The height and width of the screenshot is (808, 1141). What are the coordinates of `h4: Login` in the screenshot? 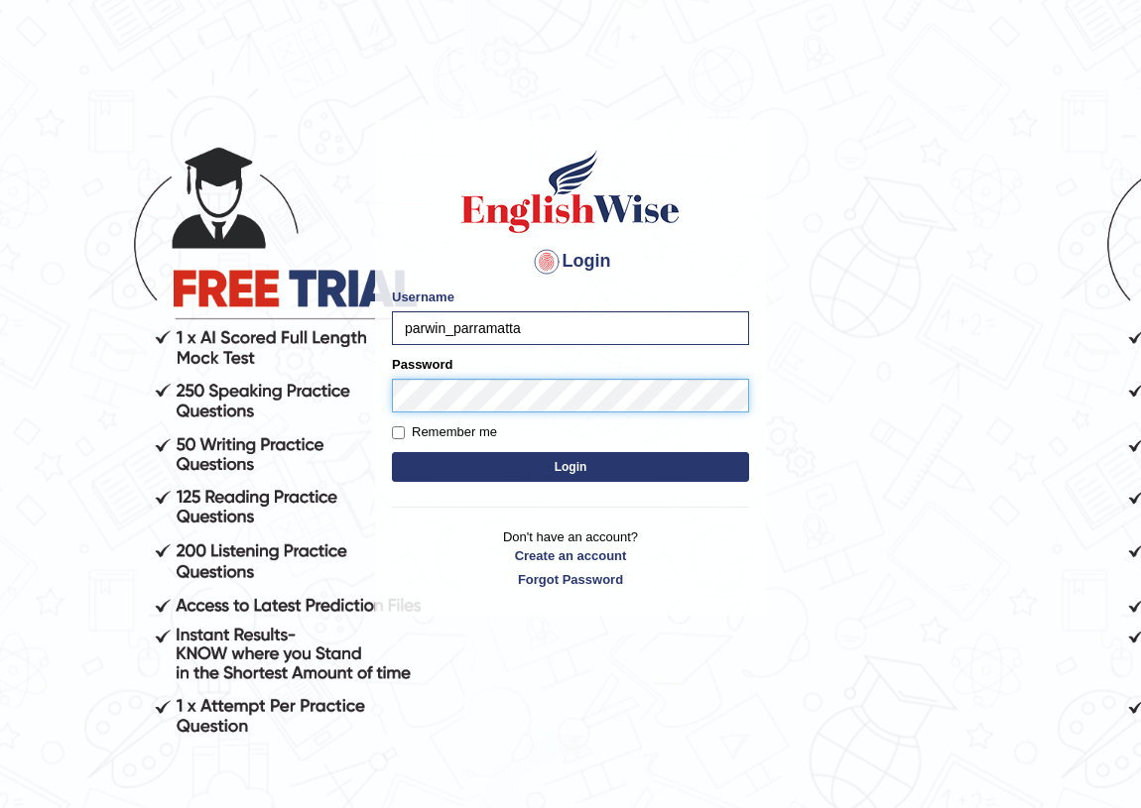 It's located at (570, 262).